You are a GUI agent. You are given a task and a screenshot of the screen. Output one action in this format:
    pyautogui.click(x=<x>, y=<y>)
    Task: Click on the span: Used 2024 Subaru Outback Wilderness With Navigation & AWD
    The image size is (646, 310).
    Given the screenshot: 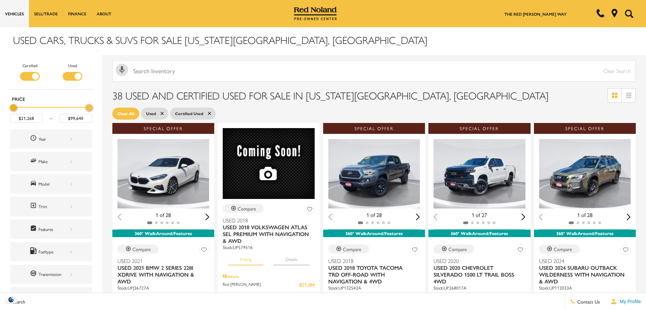 What is the action you would take?
    pyautogui.click(x=582, y=274)
    